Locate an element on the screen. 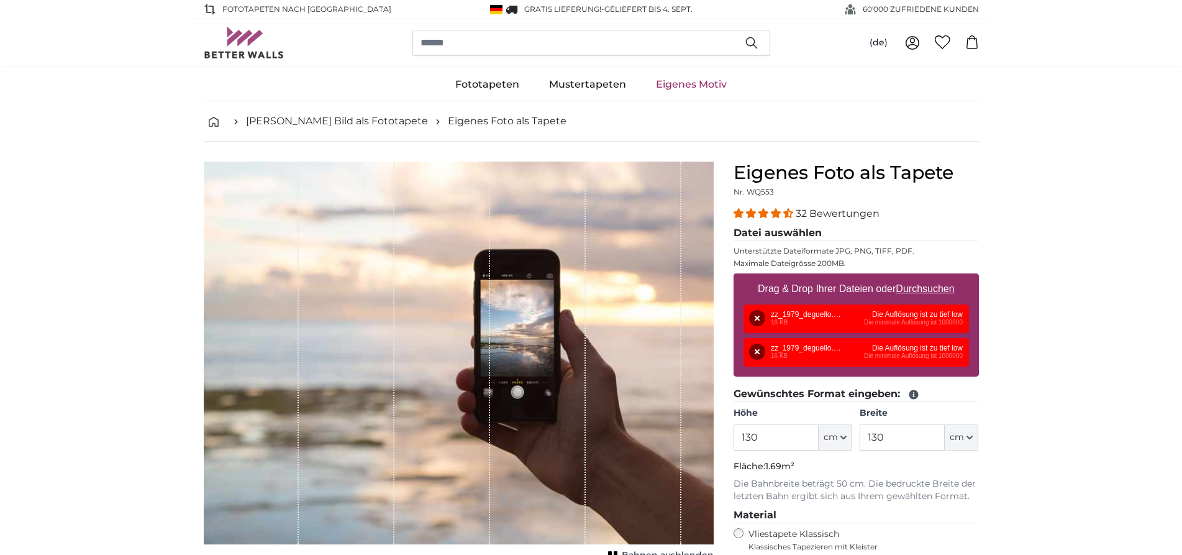 The image size is (1182, 555). a: Eigenes Foto als Tapete is located at coordinates (507, 121).